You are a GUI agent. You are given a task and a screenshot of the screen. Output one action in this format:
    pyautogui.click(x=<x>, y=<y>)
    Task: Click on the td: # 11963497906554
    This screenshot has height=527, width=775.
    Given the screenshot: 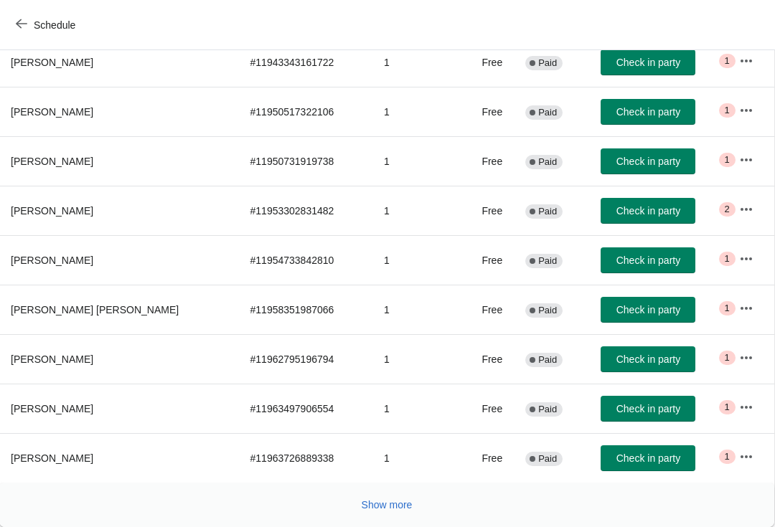 What is the action you would take?
    pyautogui.click(x=306, y=408)
    